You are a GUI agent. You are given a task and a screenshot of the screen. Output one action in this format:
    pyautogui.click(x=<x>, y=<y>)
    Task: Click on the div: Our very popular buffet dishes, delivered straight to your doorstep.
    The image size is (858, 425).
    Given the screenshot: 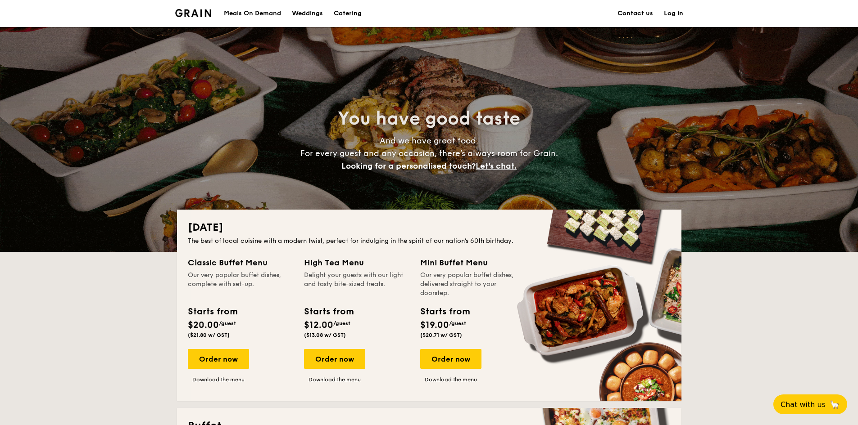 What is the action you would take?
    pyautogui.click(x=473, y=285)
    